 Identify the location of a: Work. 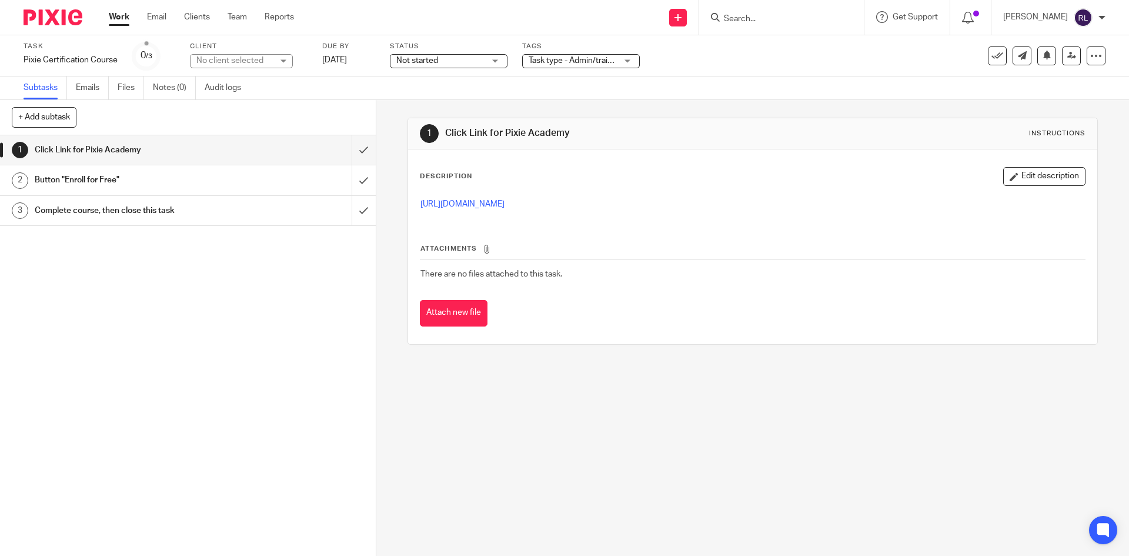
(119, 17).